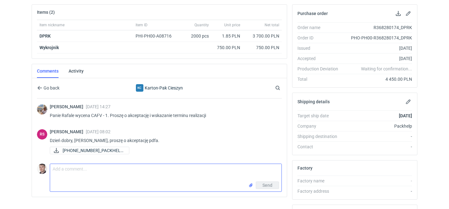 This screenshot has height=209, width=449. What do you see at coordinates (268, 185) in the screenshot?
I see `button: Send` at bounding box center [268, 185].